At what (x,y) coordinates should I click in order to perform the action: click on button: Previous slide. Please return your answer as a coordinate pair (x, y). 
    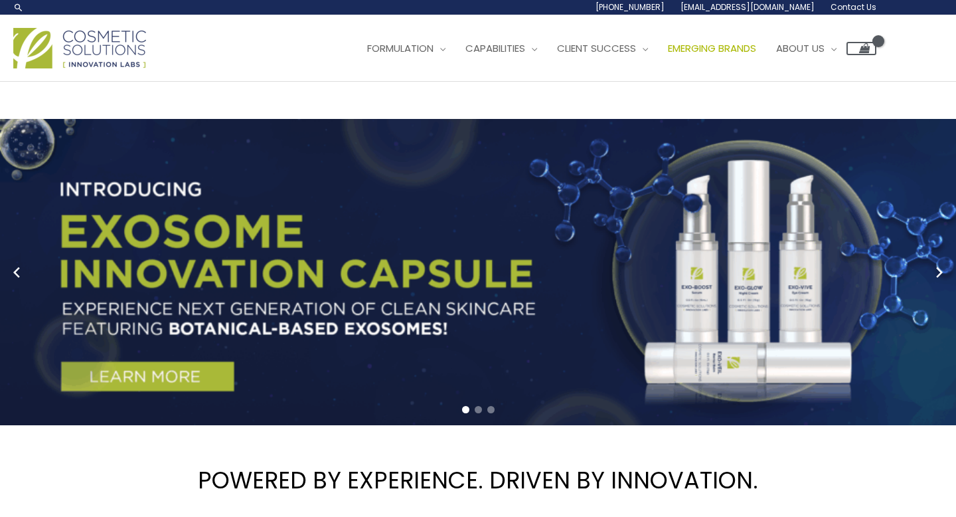
    Looking at the image, I should click on (17, 272).